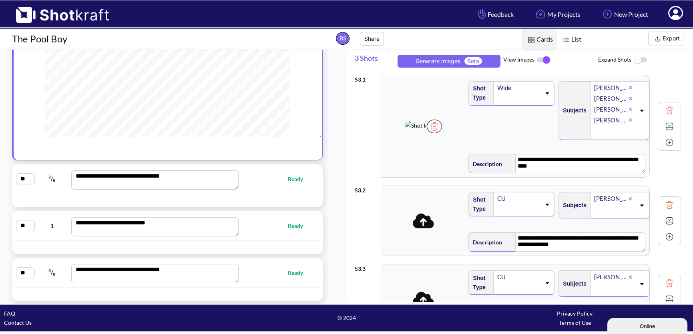 This screenshot has height=334, width=693. I want to click on span: 3 Shots, so click(375, 60).